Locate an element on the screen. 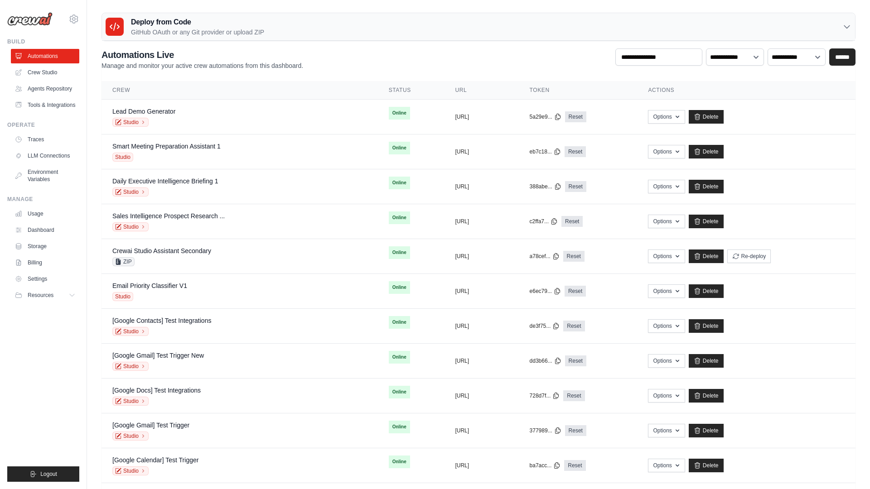 The width and height of the screenshot is (870, 489). a: Storage is located at coordinates (45, 246).